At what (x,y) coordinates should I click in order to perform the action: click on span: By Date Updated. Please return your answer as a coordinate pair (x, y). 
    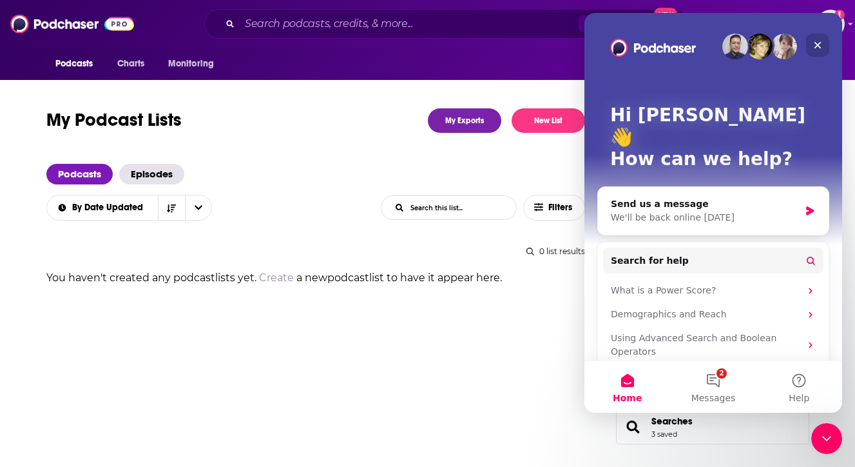
    Looking at the image, I should click on (110, 208).